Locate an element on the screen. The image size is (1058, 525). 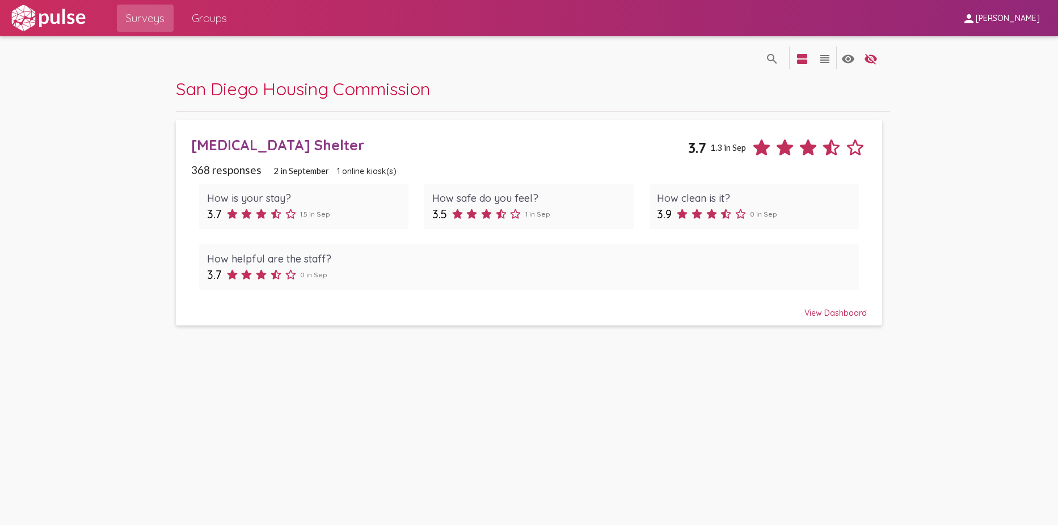
span: 1.3 in Sep is located at coordinates (728, 148).